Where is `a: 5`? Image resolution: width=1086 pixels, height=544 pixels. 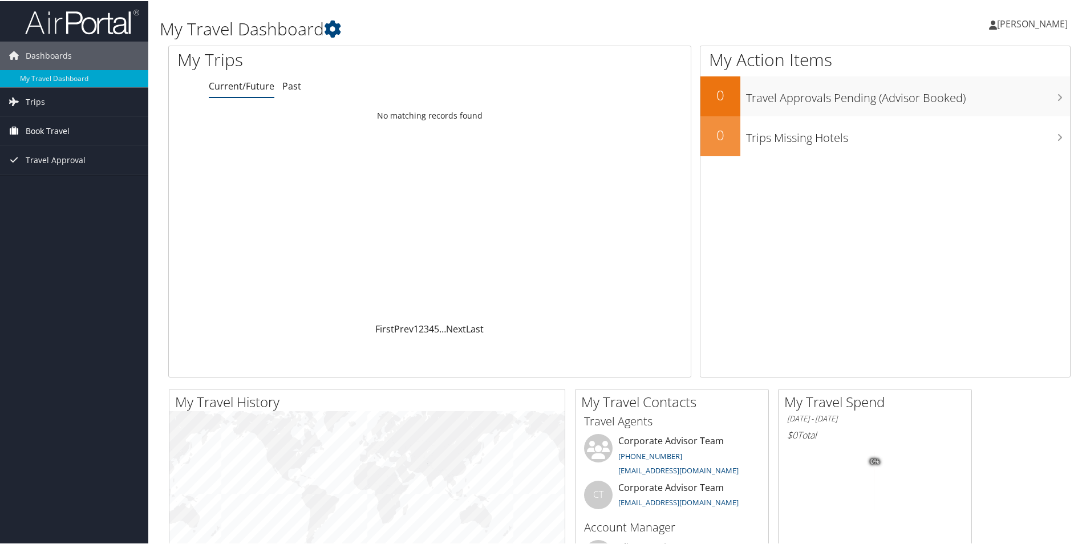 a: 5 is located at coordinates (436, 328).